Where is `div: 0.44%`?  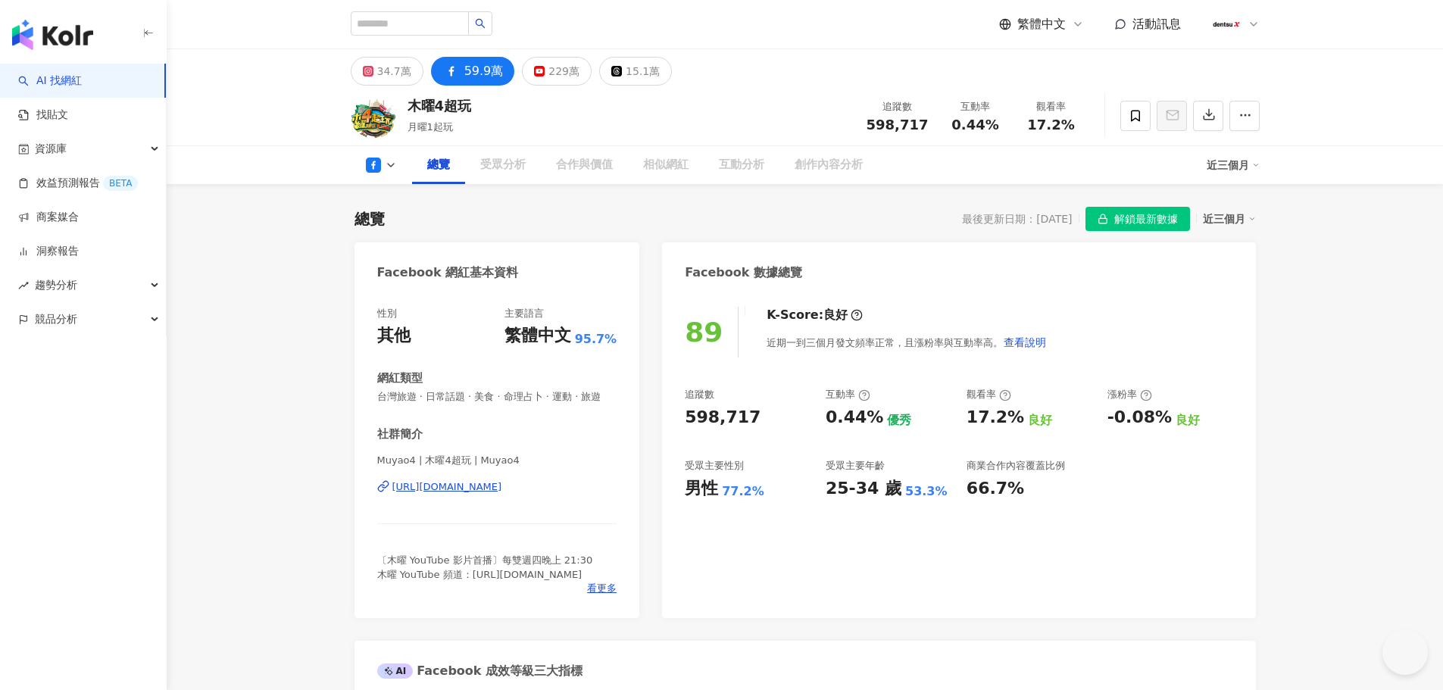
div: 0.44% is located at coordinates (854, 417).